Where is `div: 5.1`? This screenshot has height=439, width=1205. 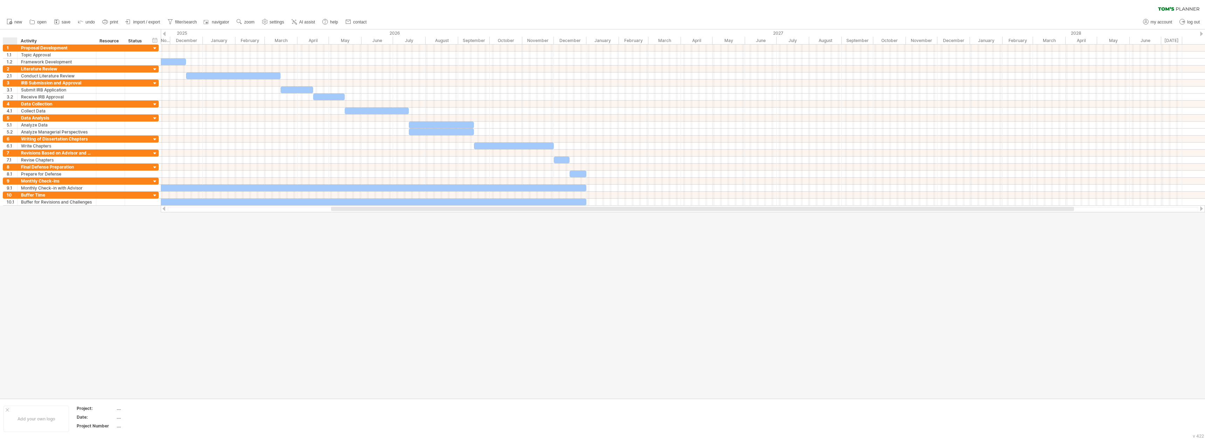 div: 5.1 is located at coordinates (12, 125).